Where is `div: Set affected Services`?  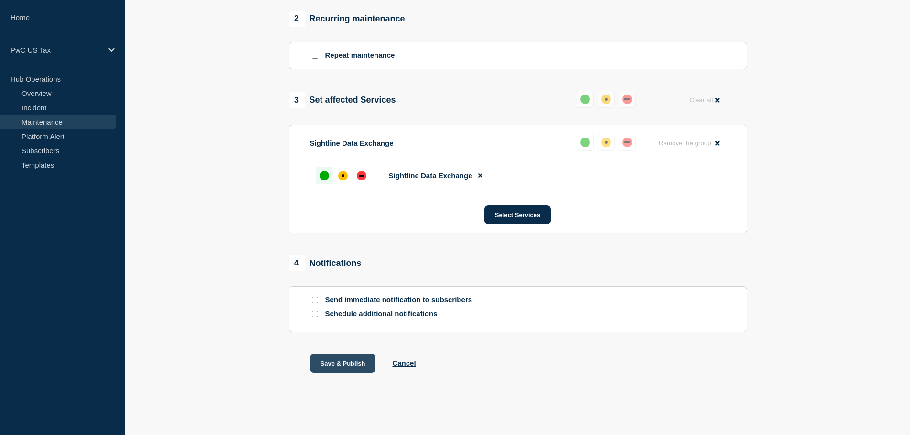 div: Set affected Services is located at coordinates (342, 100).